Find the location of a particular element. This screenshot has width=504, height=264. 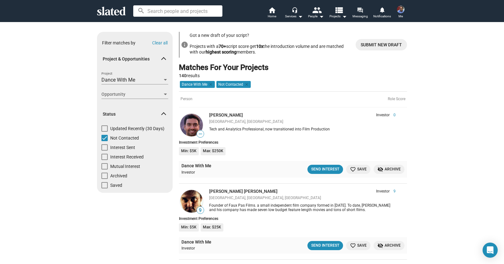

div: Matches For Your Projects is located at coordinates (224, 68).